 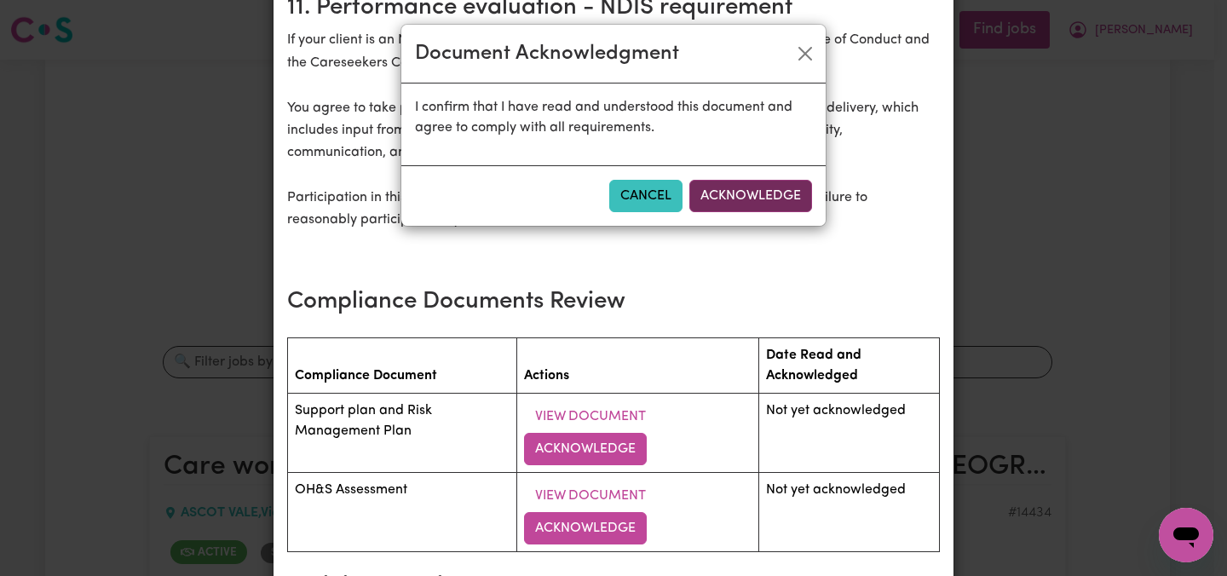 I want to click on div: Document Acknowledgment, so click(x=547, y=54).